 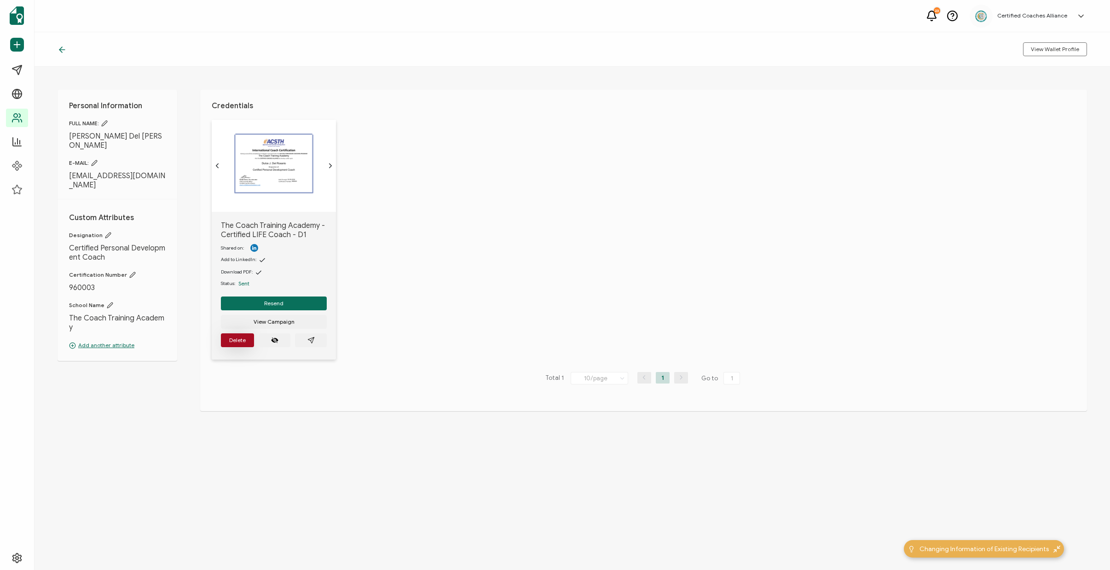 What do you see at coordinates (599, 378) in the screenshot?
I see `input: Select` at bounding box center [599, 378].